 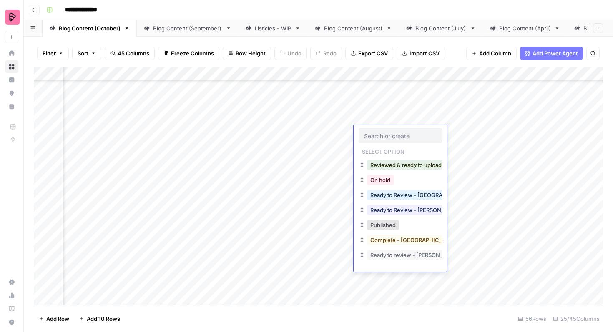 What do you see at coordinates (373, 53) in the screenshot?
I see `span: Export CSV` at bounding box center [373, 53].